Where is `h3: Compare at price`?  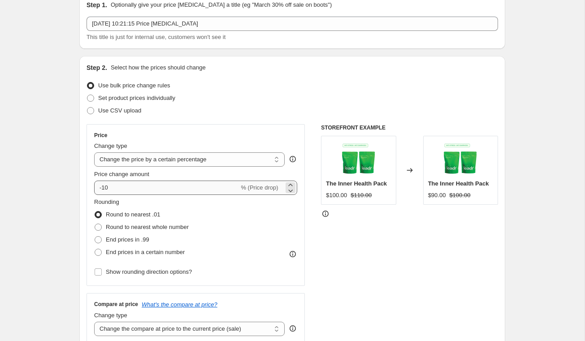
h3: Compare at price is located at coordinates (116, 304).